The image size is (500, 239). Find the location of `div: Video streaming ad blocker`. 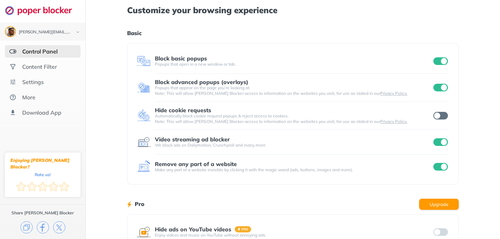

div: Video streaming ad blocker is located at coordinates (192, 139).